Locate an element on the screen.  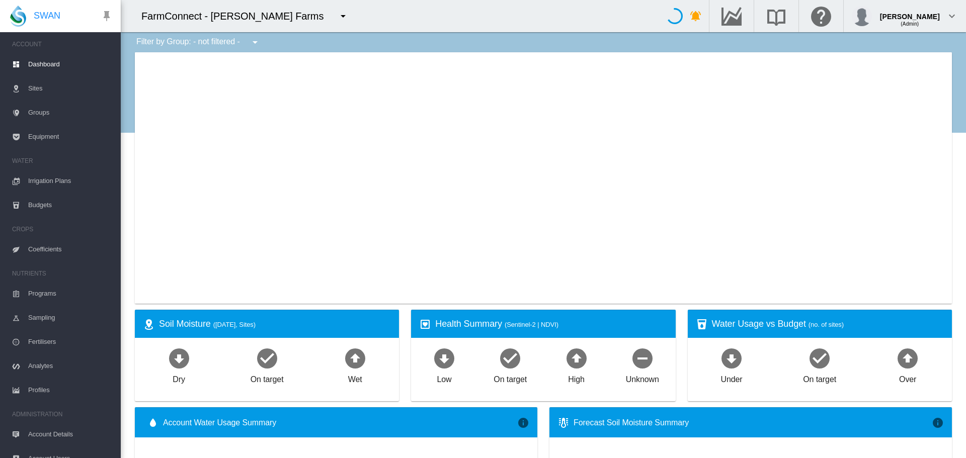
span: ADMINISTRATION is located at coordinates (62, 415).